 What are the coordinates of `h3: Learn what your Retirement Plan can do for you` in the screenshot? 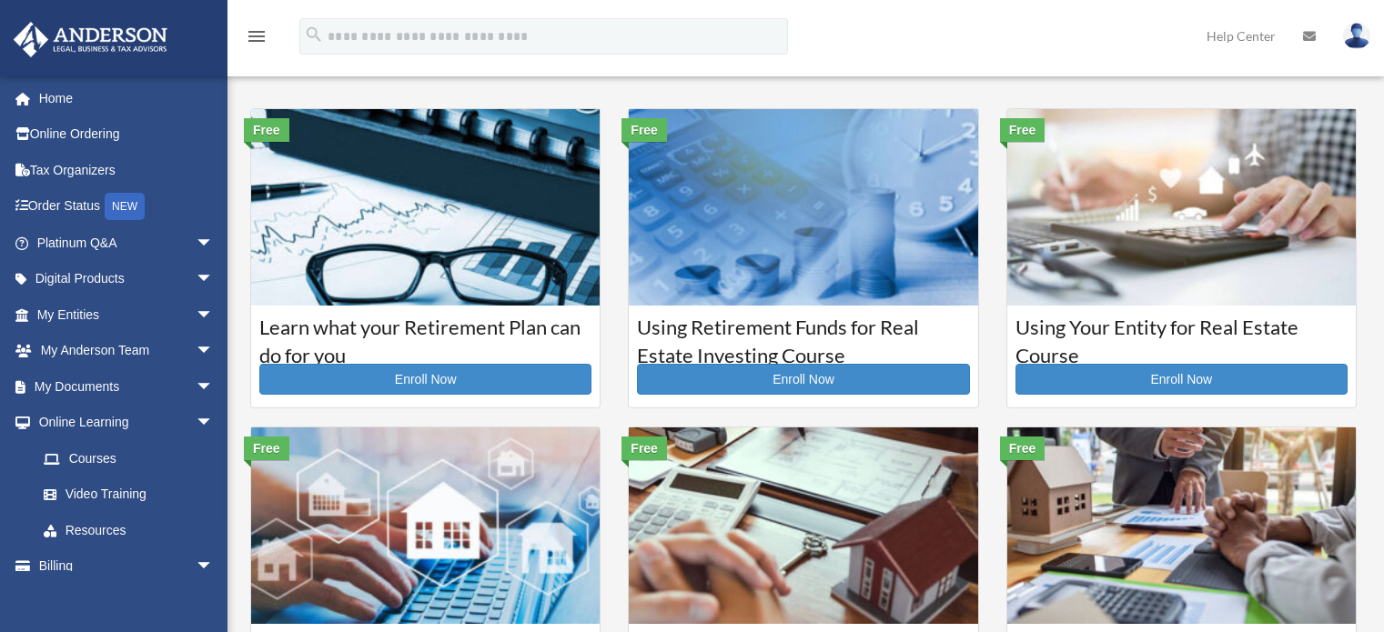 It's located at (425, 337).